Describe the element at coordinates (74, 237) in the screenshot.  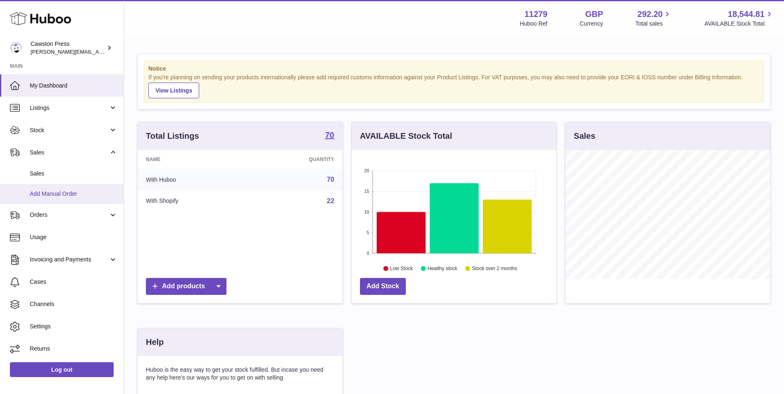
I see `span: Usage` at that location.